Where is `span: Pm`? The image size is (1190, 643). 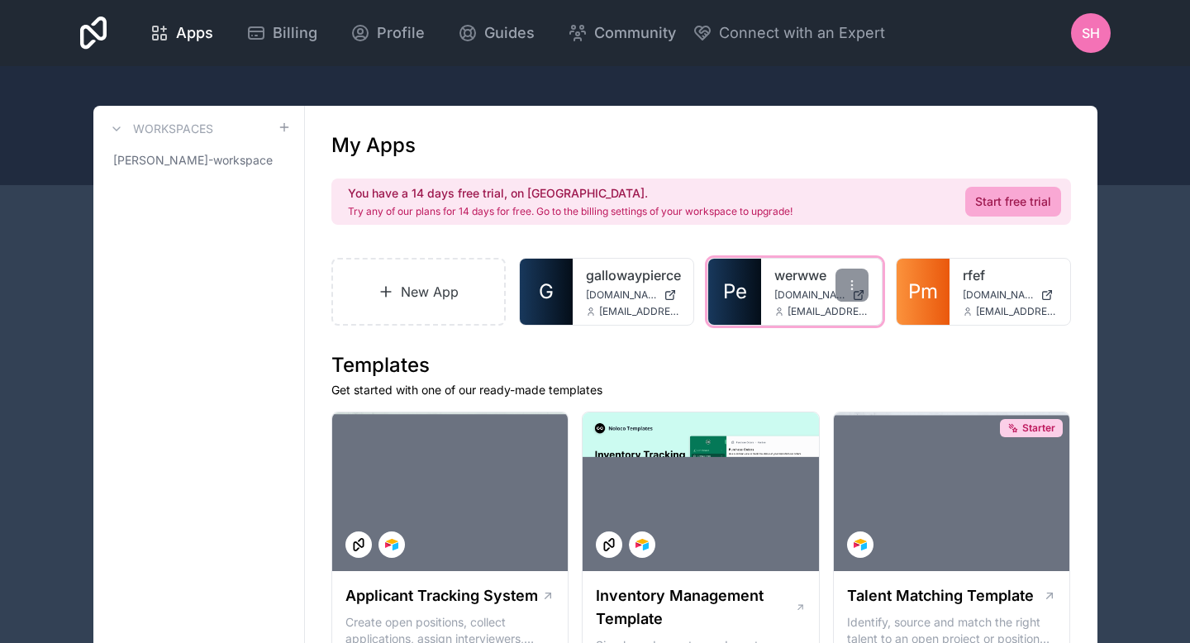 span: Pm is located at coordinates (923, 292).